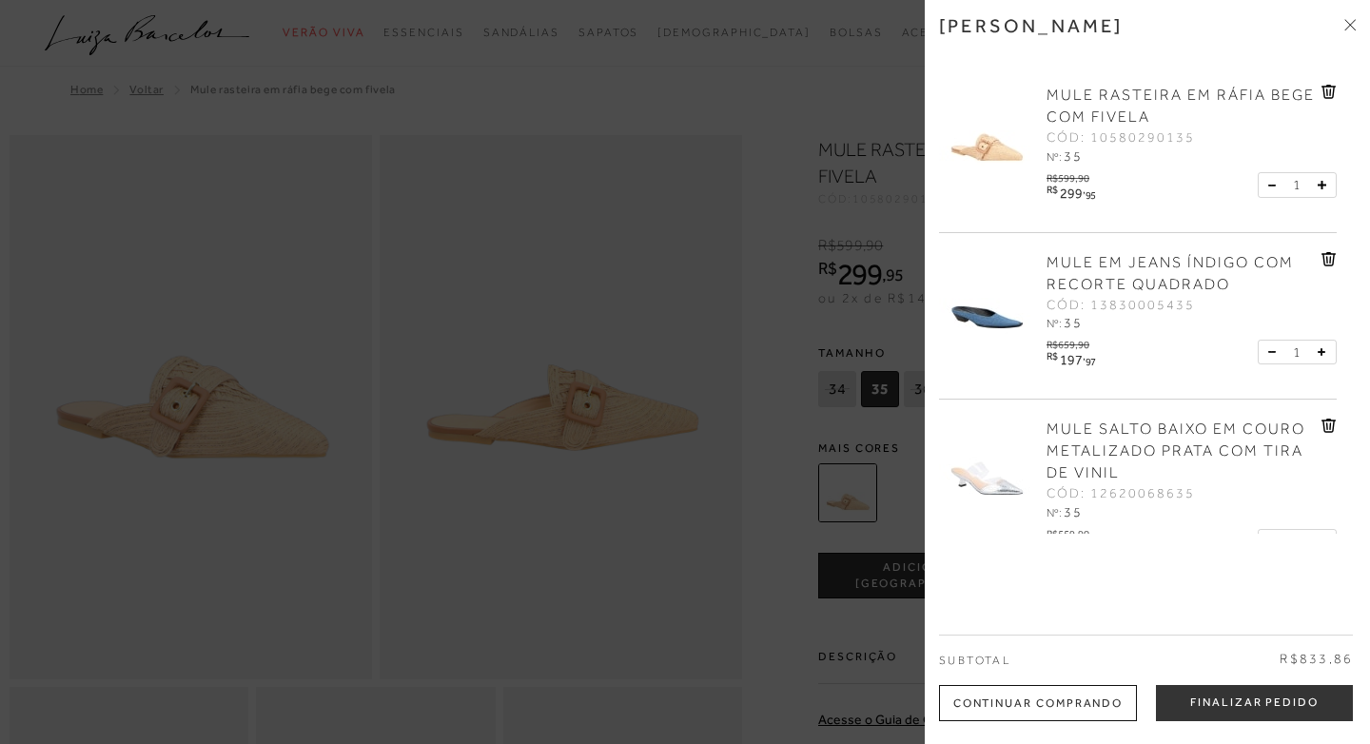 This screenshot has height=744, width=1370. What do you see at coordinates (1181, 106) in the screenshot?
I see `span: MULE RASTEIRA EM RÁFIA BEGE COM FIVELA` at bounding box center [1181, 106].